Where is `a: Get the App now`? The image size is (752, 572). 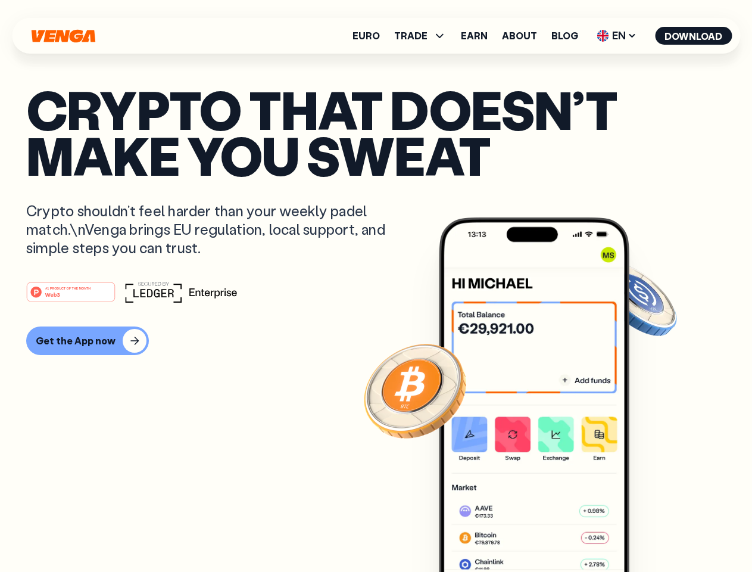 a: Get the App now is located at coordinates (376, 341).